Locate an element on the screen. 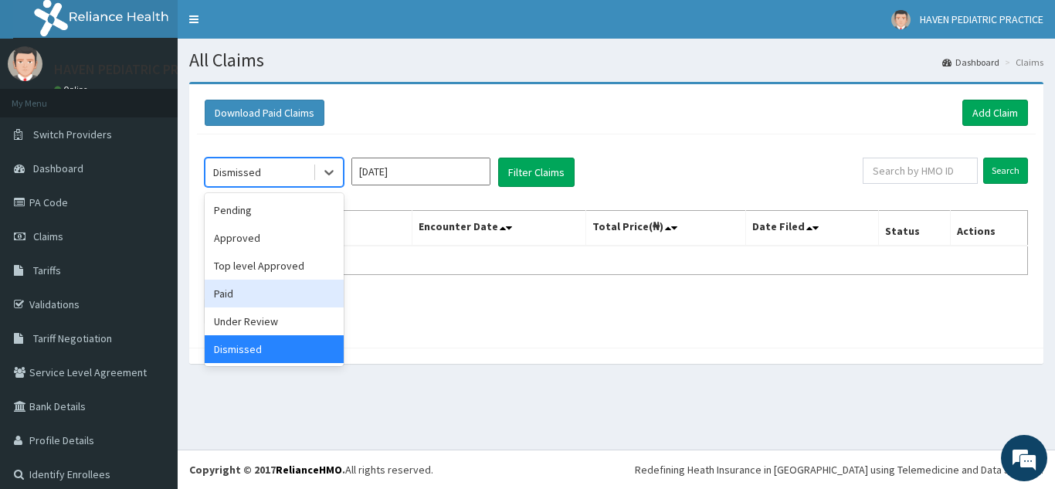 The height and width of the screenshot is (489, 1055). div: Paid is located at coordinates (274, 294).